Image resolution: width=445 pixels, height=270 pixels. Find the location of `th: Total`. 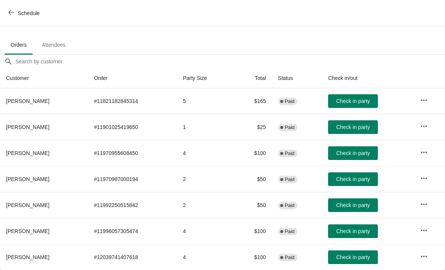

th: Total is located at coordinates (253, 78).